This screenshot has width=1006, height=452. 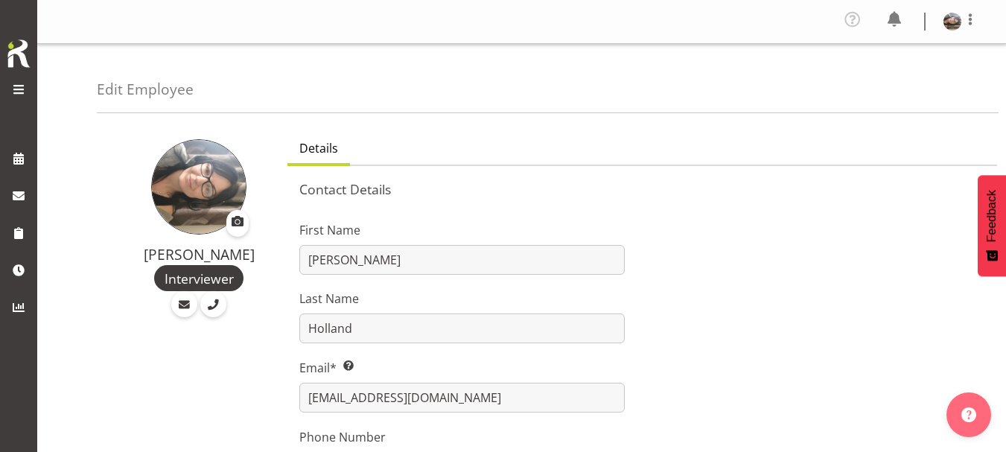 What do you see at coordinates (145, 89) in the screenshot?
I see `h4: Edit Employee` at bounding box center [145, 89].